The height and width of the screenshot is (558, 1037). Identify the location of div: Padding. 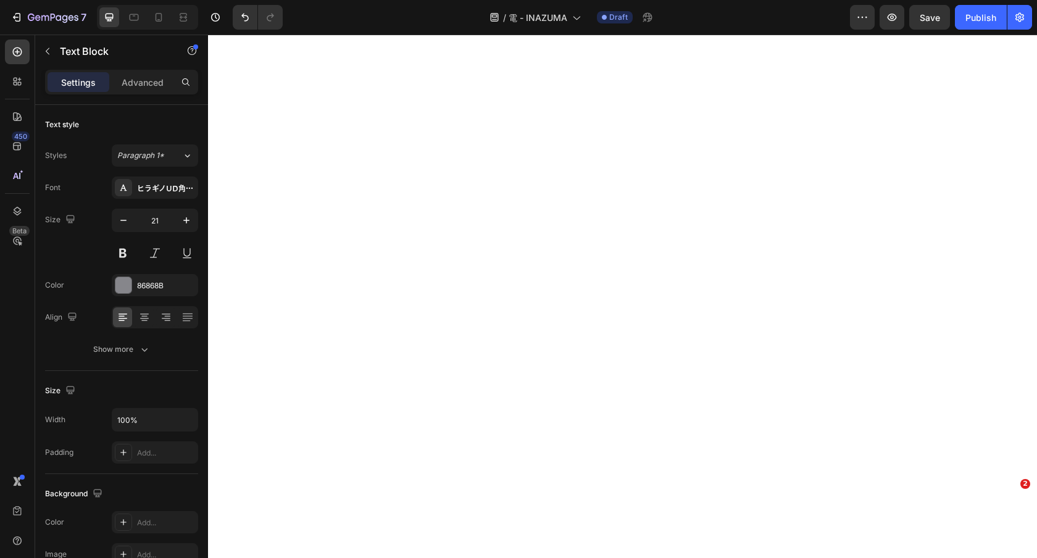
(59, 452).